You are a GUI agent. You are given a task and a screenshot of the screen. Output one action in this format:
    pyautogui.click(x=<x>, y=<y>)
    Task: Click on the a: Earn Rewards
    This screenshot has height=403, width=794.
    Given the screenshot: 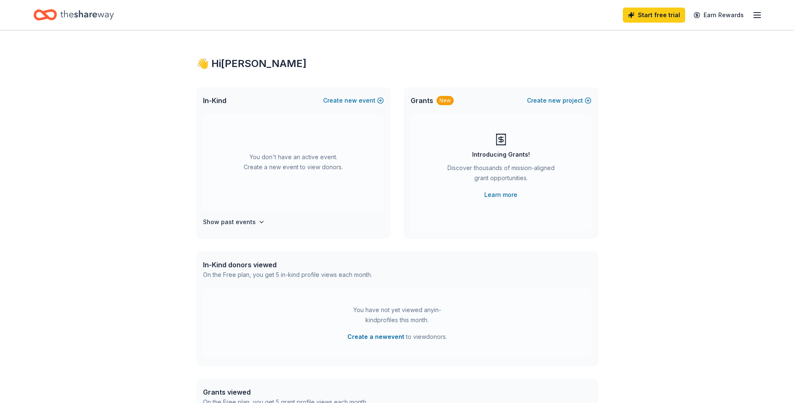 What is the action you would take?
    pyautogui.click(x=718, y=15)
    